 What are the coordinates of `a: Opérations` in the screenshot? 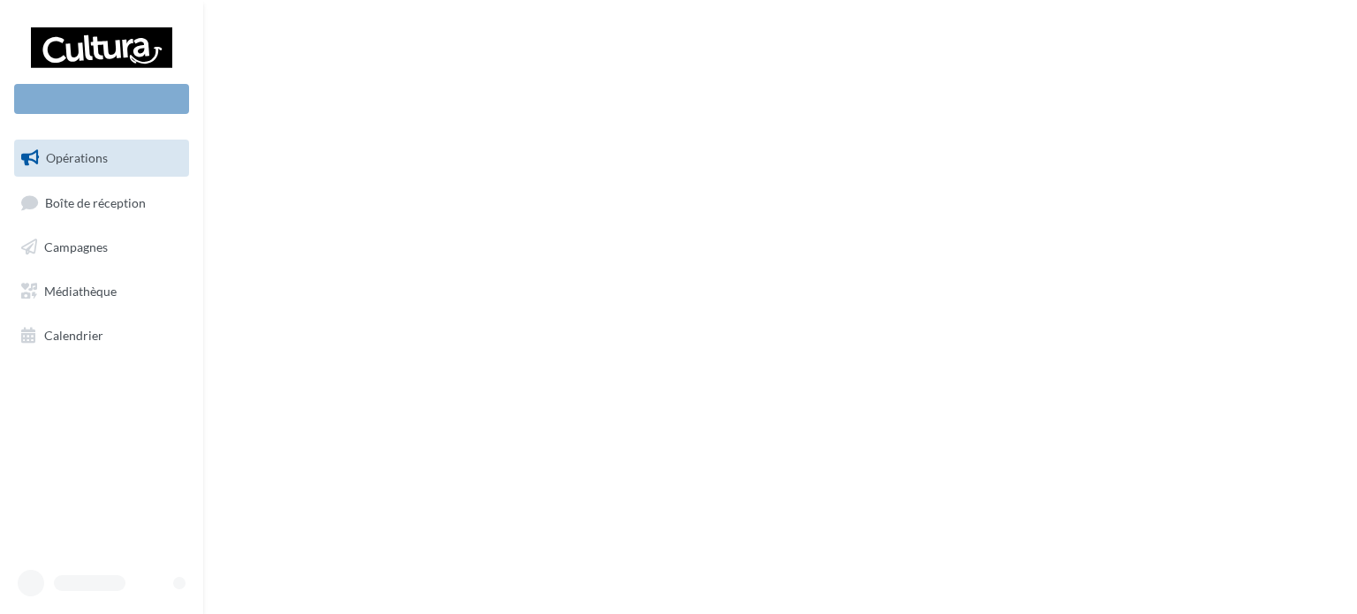 It's located at (102, 158).